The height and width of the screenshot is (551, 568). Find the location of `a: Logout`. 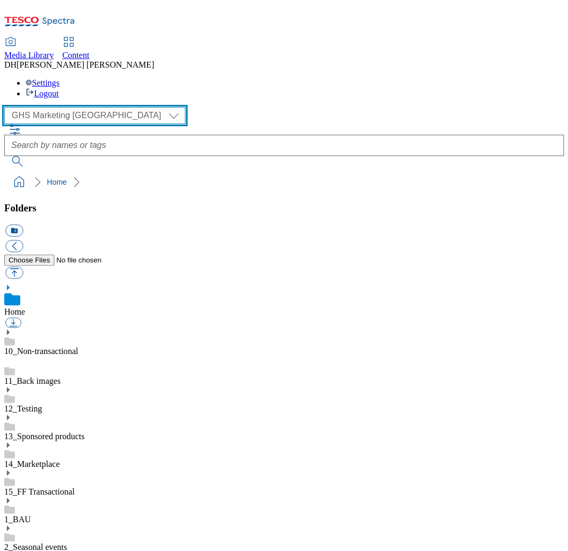

a: Logout is located at coordinates (42, 93).